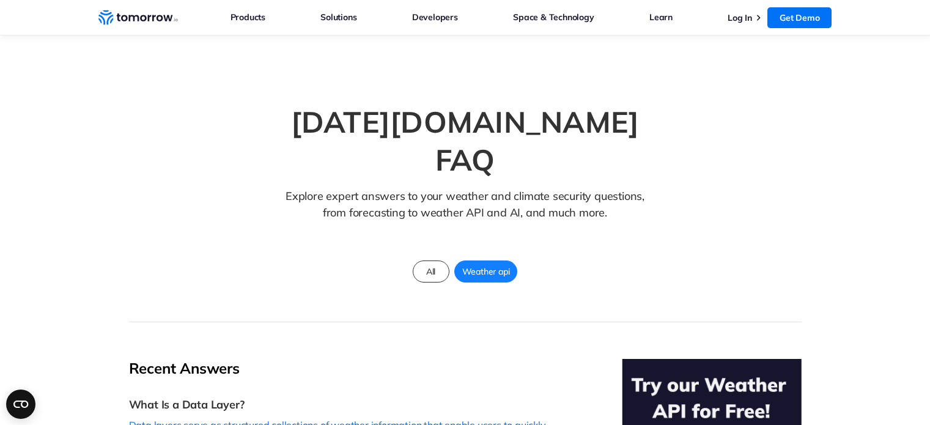 This screenshot has width=930, height=425. I want to click on p: Explore expert answers to your weather and climate security questions, from forecasting to weathe..., so click(464, 213).